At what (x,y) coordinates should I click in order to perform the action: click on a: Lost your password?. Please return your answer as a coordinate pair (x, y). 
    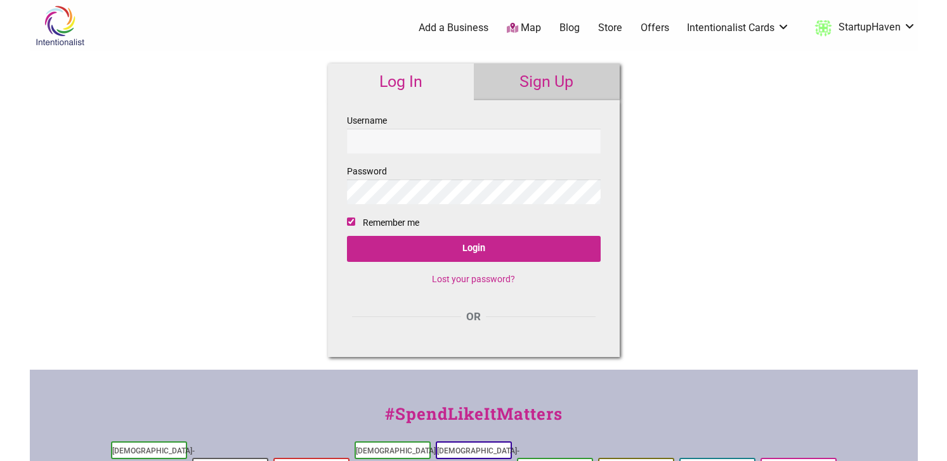
    Looking at the image, I should click on (473, 279).